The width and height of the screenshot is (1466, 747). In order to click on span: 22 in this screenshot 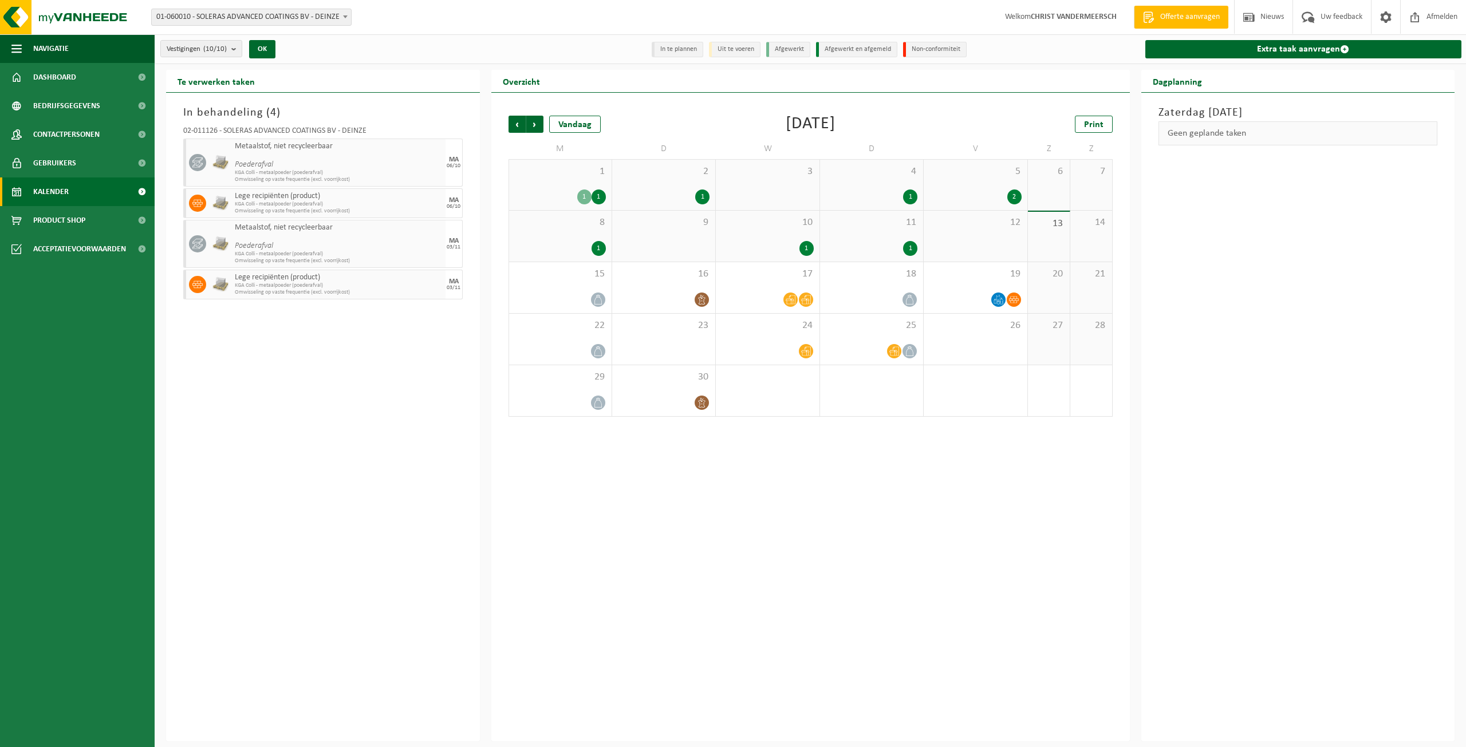, I will do `click(560, 326)`.